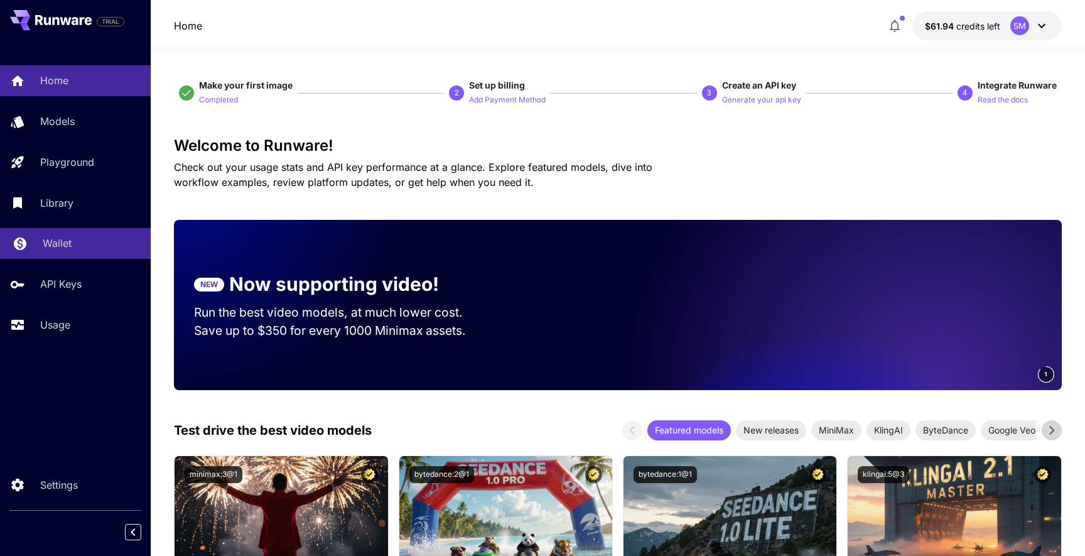 Image resolution: width=1085 pixels, height=556 pixels. What do you see at coordinates (709, 93) in the screenshot?
I see `p: 3` at bounding box center [709, 93].